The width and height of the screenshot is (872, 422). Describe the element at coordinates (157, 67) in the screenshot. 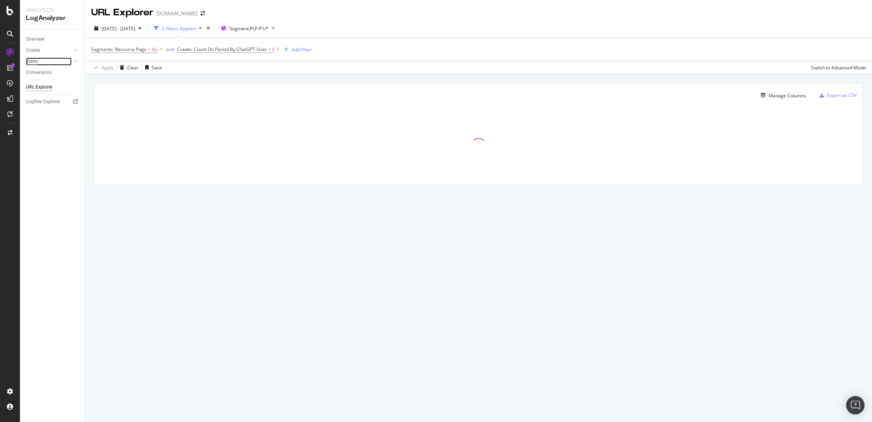

I see `div: Save` at that location.